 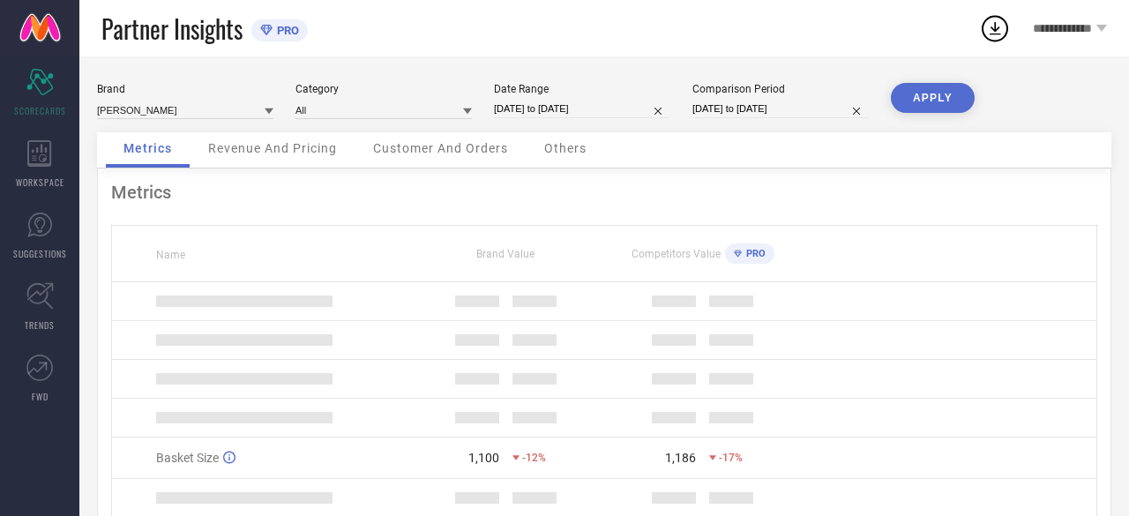 What do you see at coordinates (604, 192) in the screenshot?
I see `div: Metrics` at bounding box center [604, 192].